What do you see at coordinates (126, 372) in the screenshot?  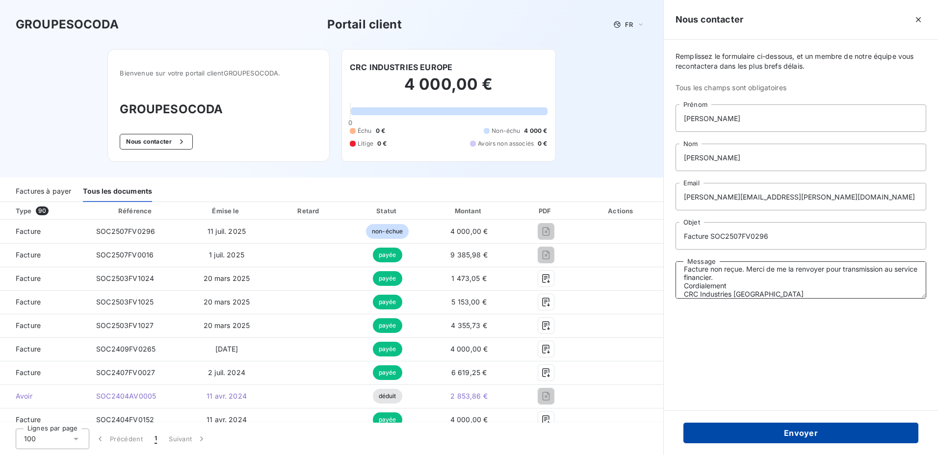 I see `span: SOC2407FV0027` at bounding box center [126, 372].